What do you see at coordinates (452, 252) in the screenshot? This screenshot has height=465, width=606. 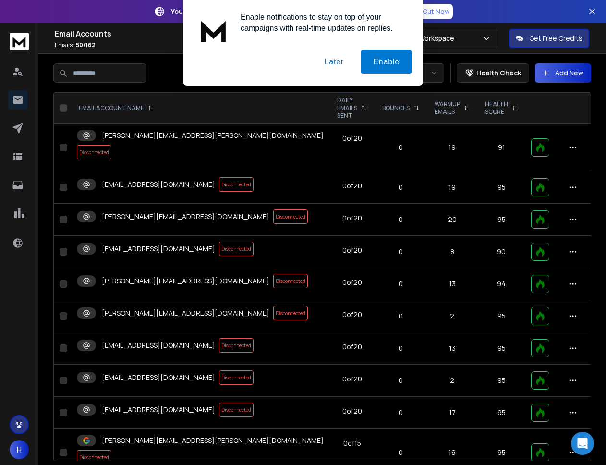 I see `td: 8` at bounding box center [452, 252].